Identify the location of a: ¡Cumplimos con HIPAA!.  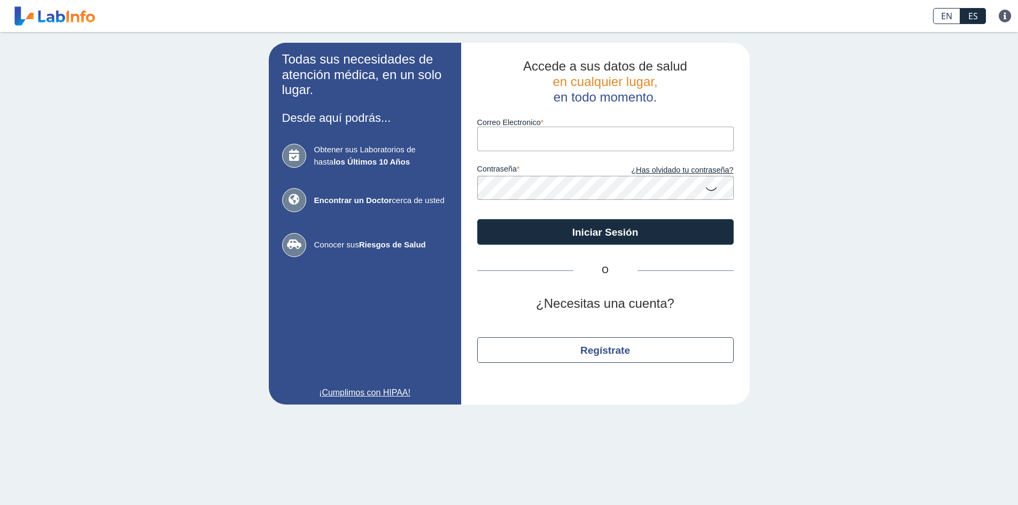
(365, 393).